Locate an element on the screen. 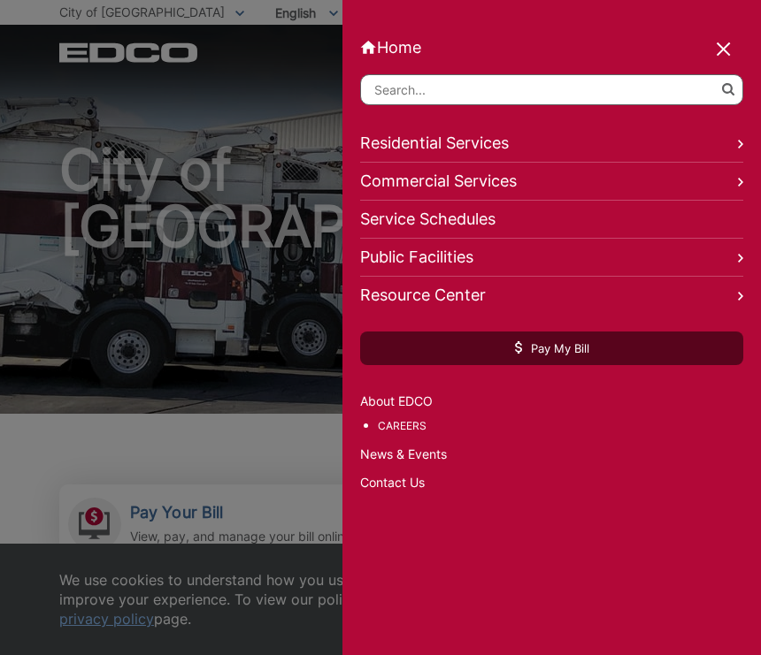  a: Pay My Bill is located at coordinates (551, 349).